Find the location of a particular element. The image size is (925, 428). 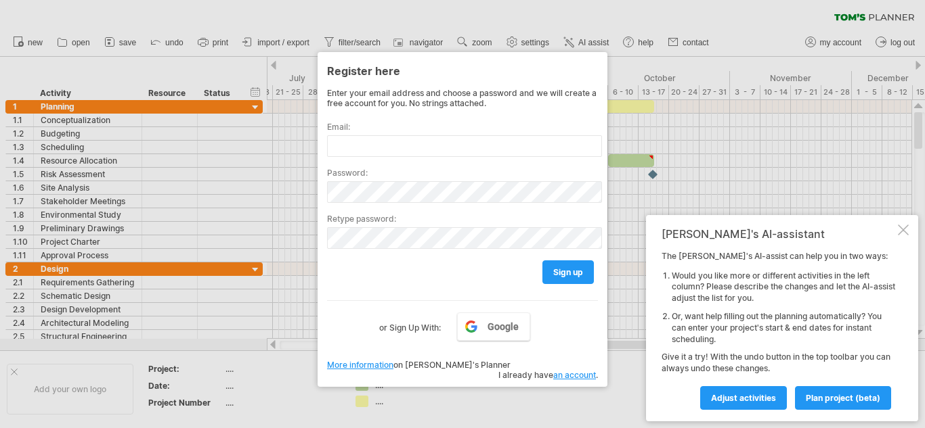

label: Password: is located at coordinates (462, 173).